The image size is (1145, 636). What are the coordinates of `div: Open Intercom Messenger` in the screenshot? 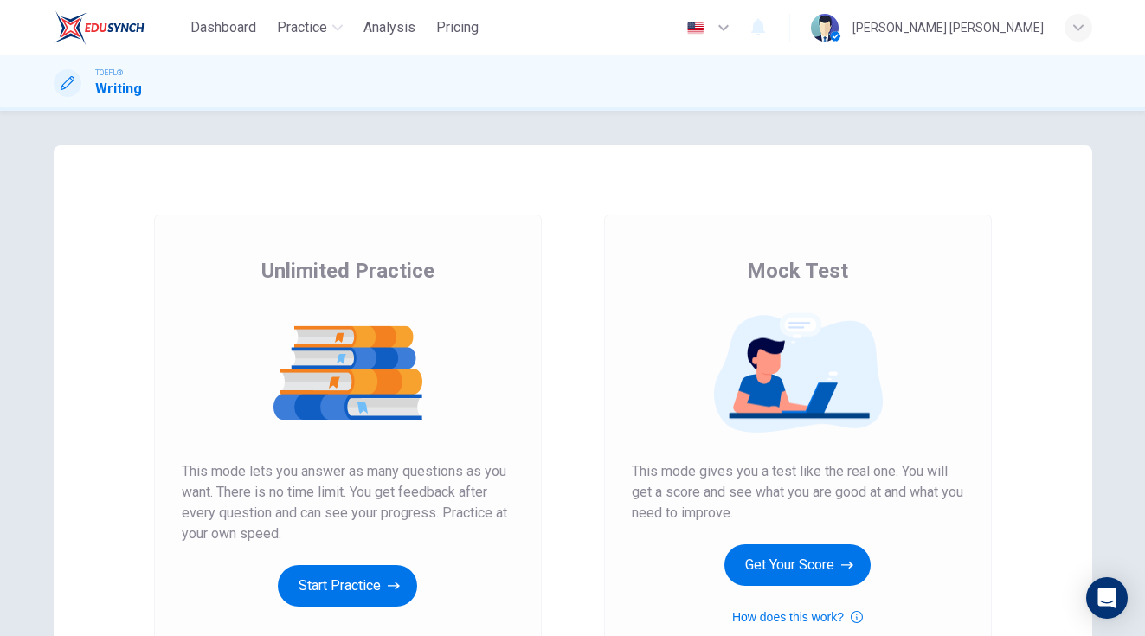 It's located at (1107, 598).